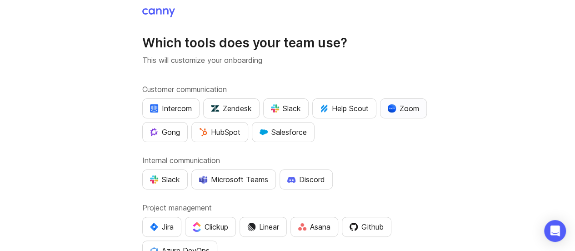 This screenshot has width=575, height=251. Describe the element at coordinates (403, 108) in the screenshot. I see `div: Zoom` at that location.